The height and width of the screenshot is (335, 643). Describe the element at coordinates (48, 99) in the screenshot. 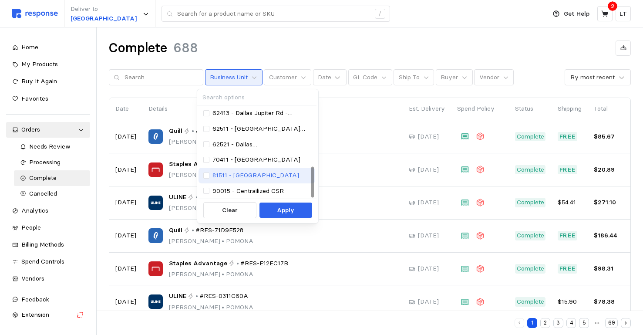

I see `a: Favorites` at that location.